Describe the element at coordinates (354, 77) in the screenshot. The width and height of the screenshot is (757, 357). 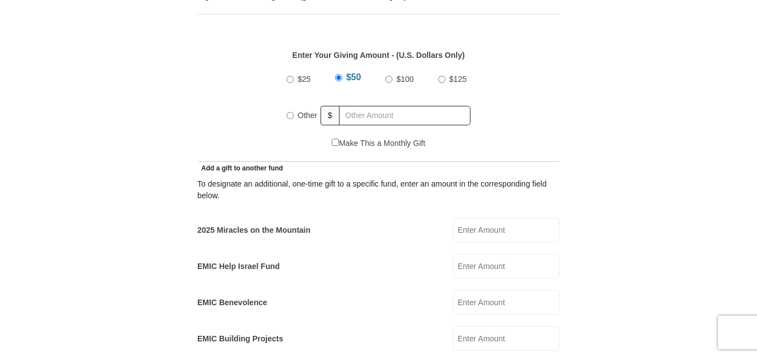
I see `span: $50` at that location.